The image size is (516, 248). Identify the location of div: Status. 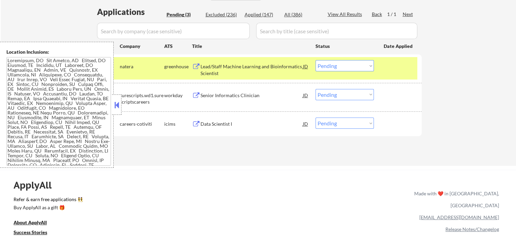
(345, 46).